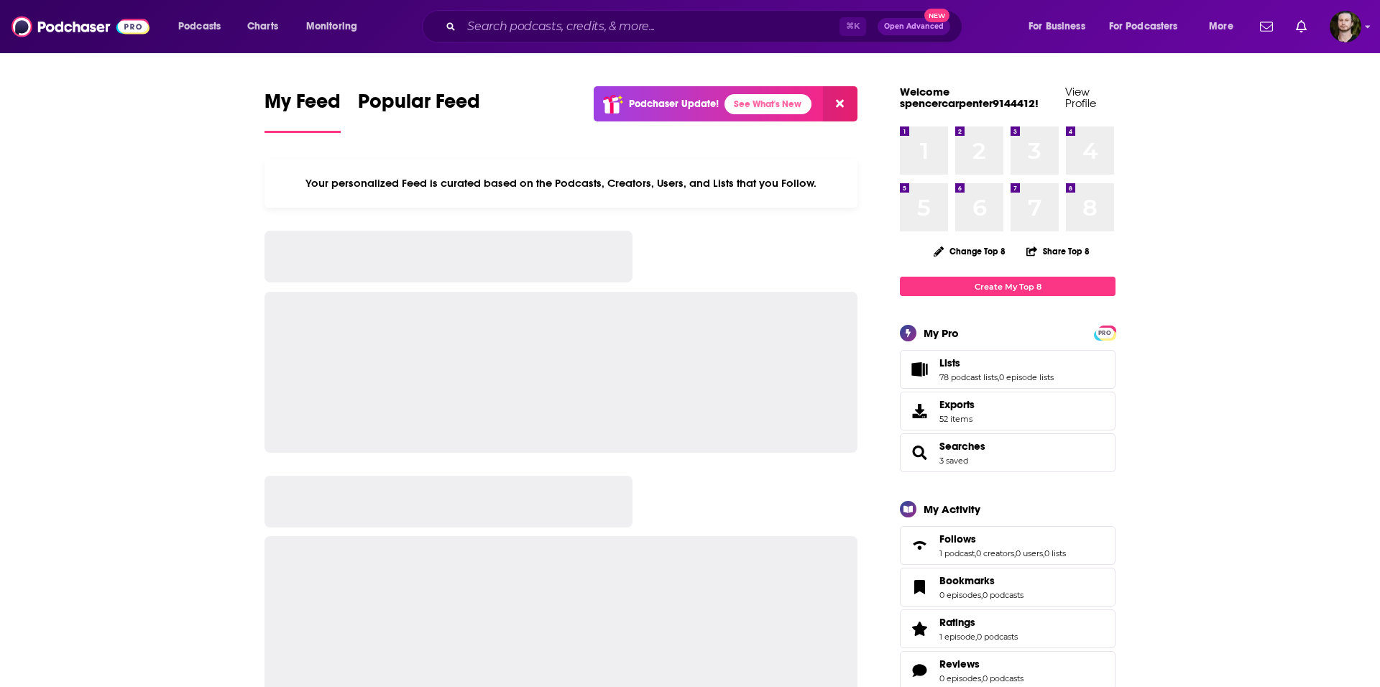  I want to click on a: 1 episode, so click(957, 637).